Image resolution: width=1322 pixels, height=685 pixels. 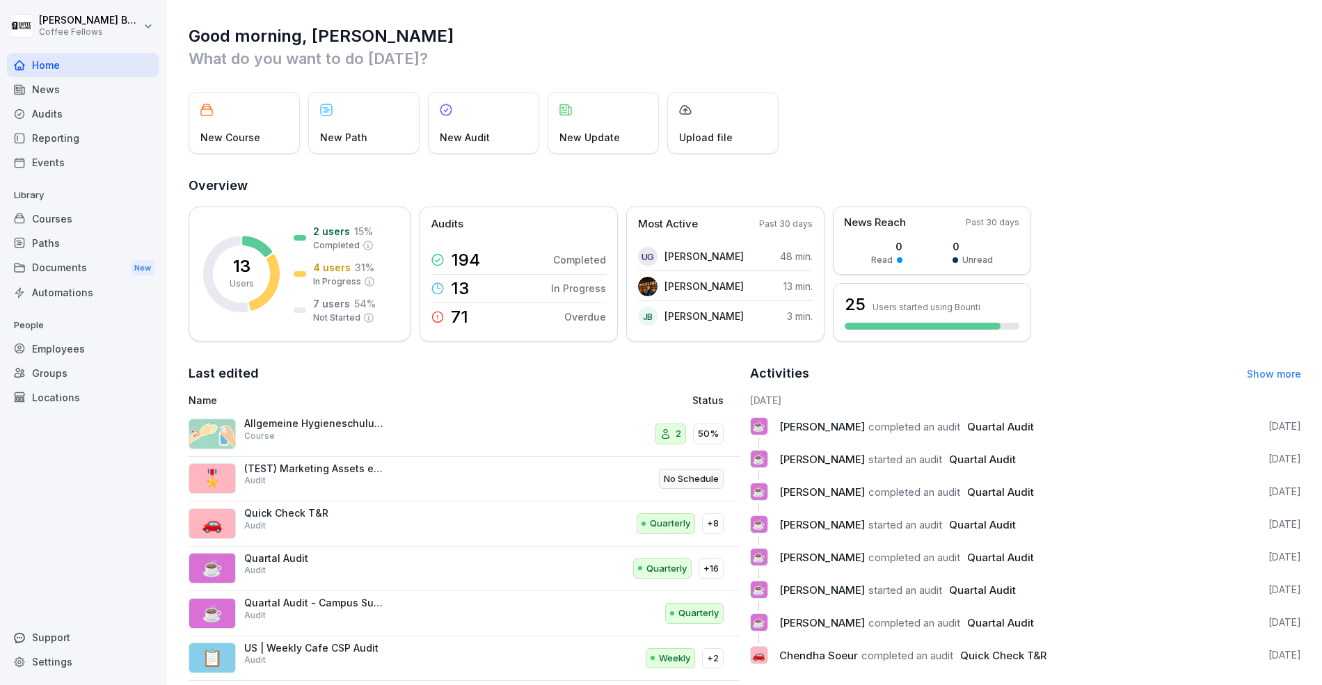 I want to click on div: Paths, so click(x=83, y=243).